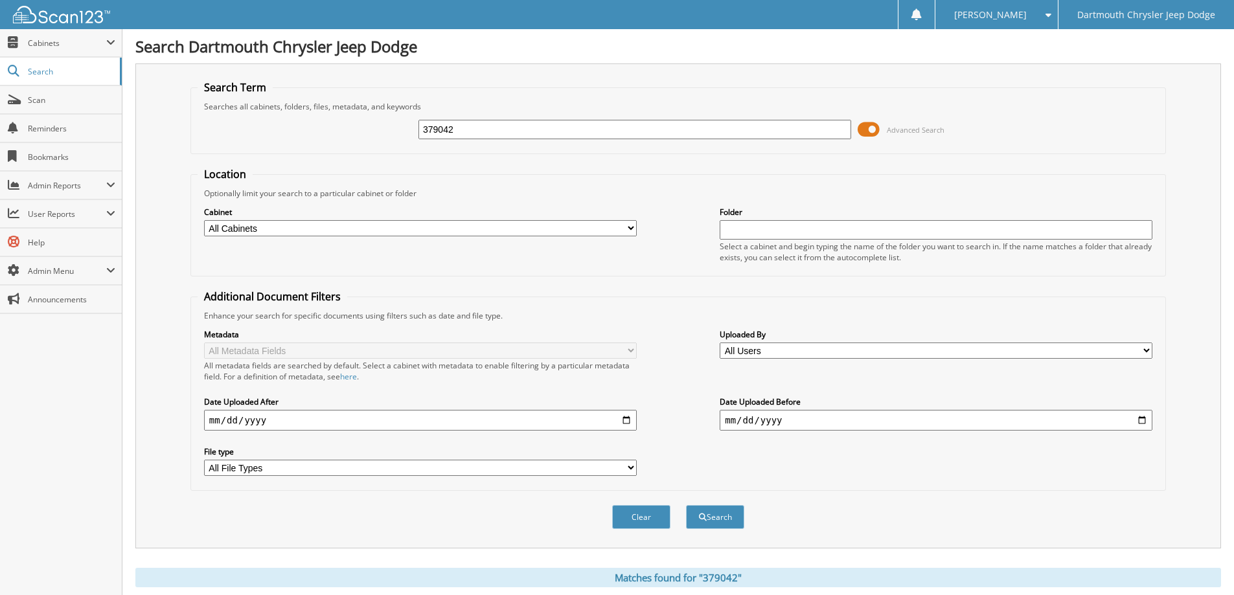 The image size is (1234, 595). I want to click on div: Enhance your search for specific documents using filters such as date and file type., so click(678, 316).